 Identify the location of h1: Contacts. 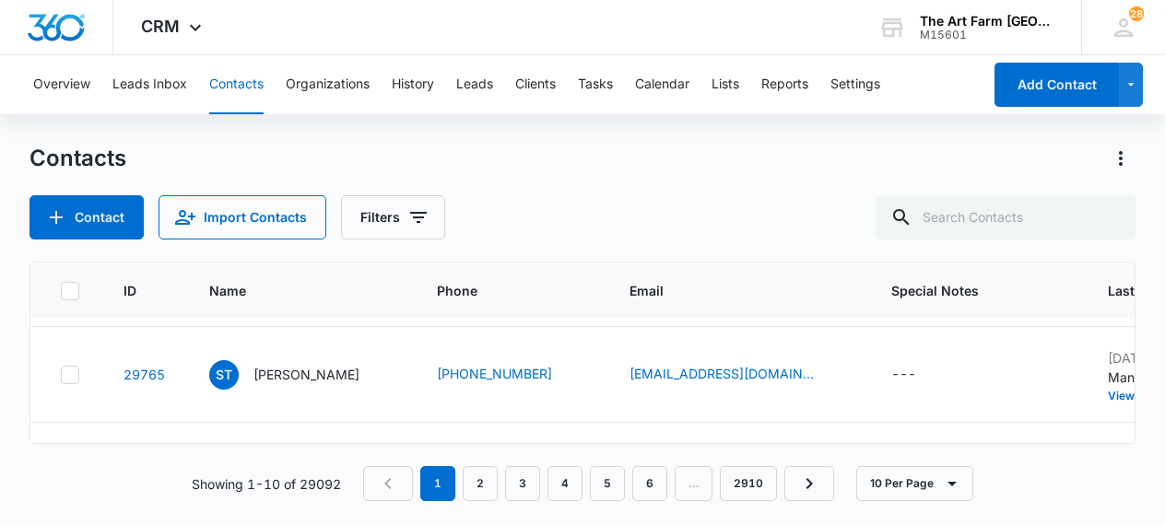
(77, 158).